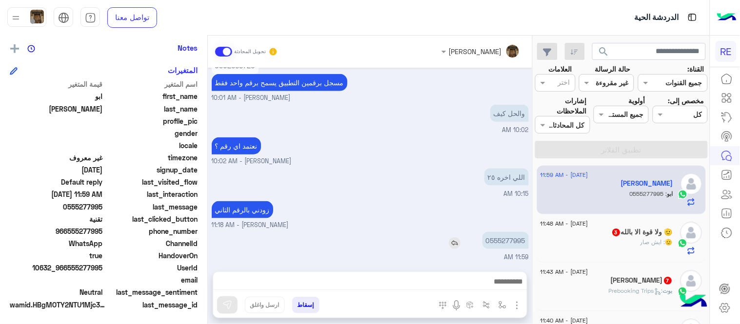  I want to click on img: Trigger scenario, so click(486, 305).